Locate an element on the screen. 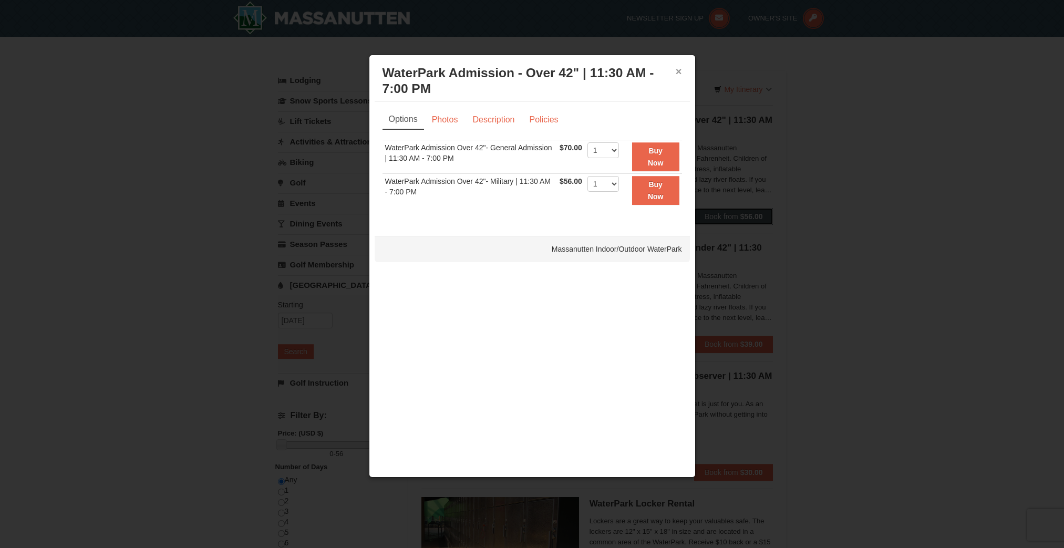 This screenshot has width=1064, height=548. a: Photos is located at coordinates (445, 120).